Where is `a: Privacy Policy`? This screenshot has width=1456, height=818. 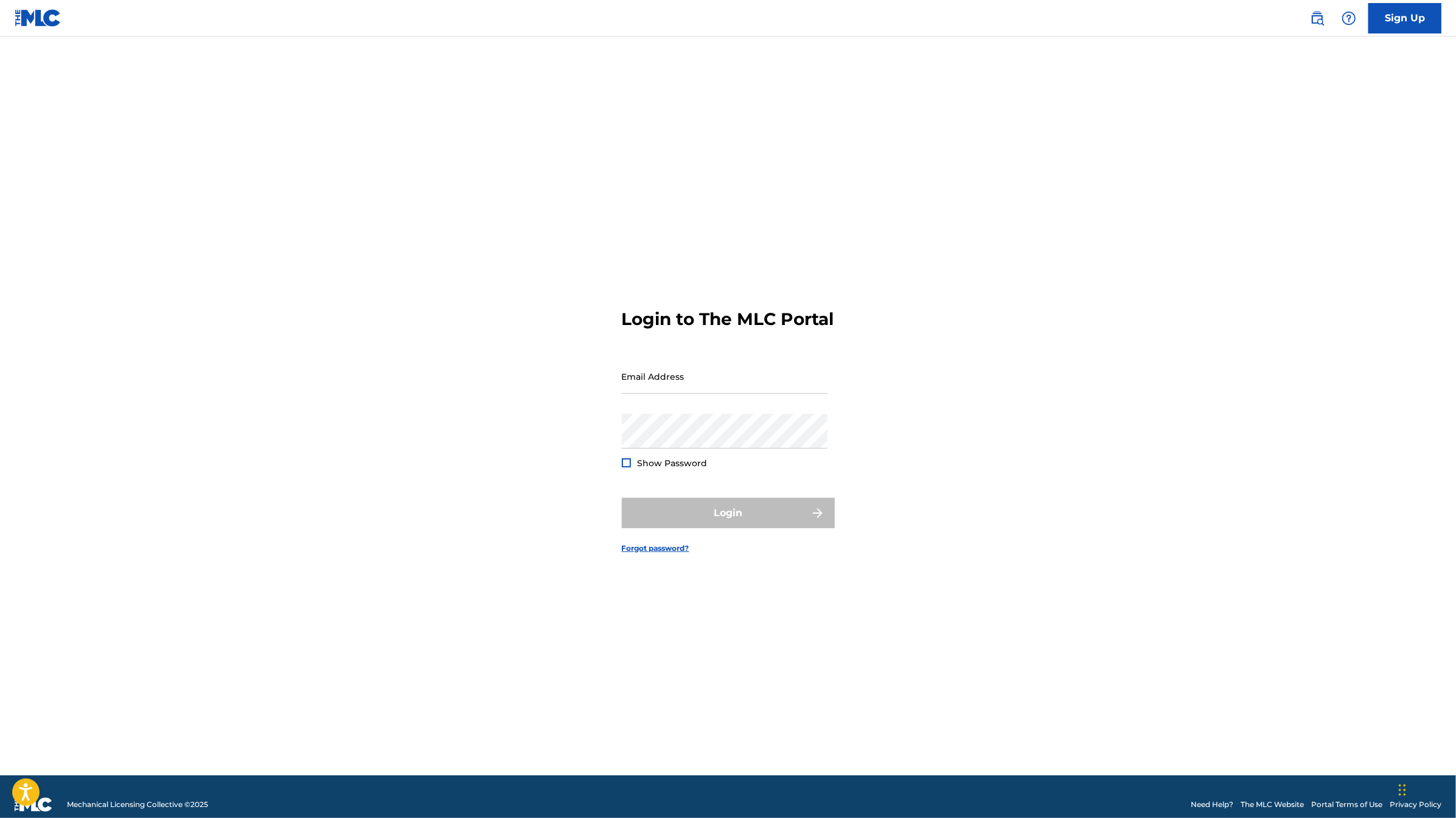
a: Privacy Policy is located at coordinates (1416, 804).